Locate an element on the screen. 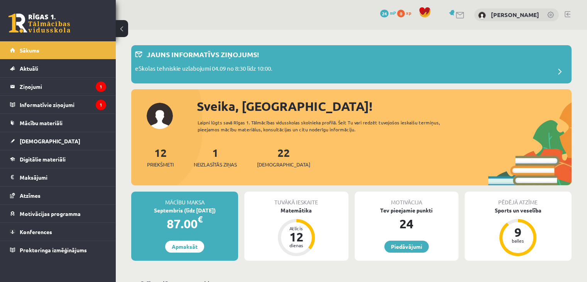 Image resolution: width=587 pixels, height=282 pixels. div: Pēdējā atzīme is located at coordinates (518, 199).